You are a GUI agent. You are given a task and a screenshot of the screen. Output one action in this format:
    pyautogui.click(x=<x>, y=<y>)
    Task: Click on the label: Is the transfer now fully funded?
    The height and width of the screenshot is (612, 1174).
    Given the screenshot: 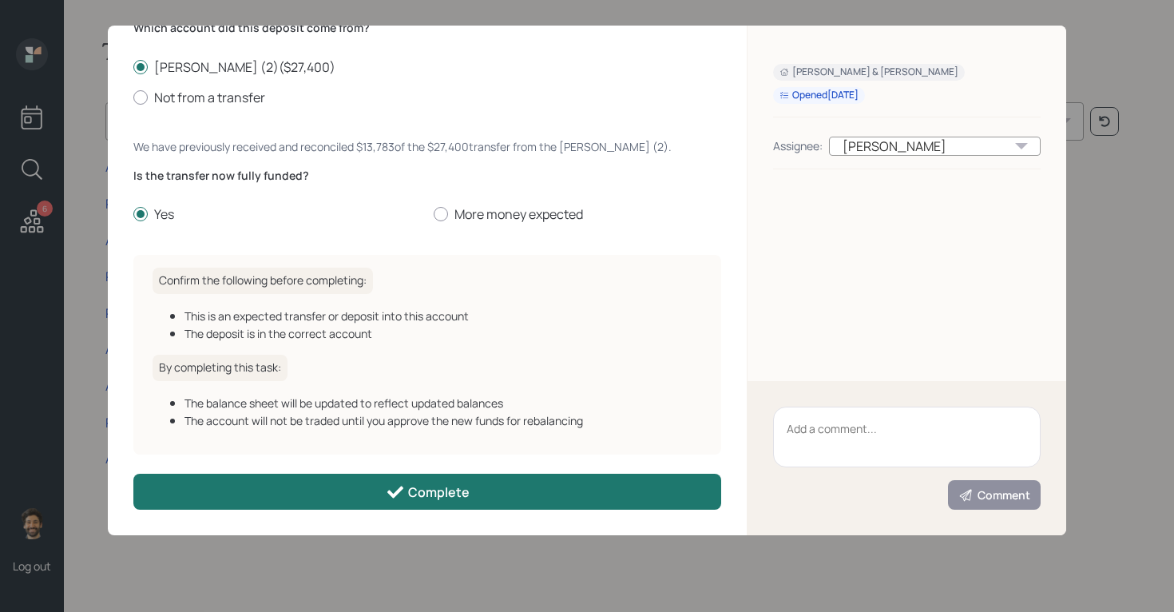 What is the action you would take?
    pyautogui.click(x=427, y=176)
    